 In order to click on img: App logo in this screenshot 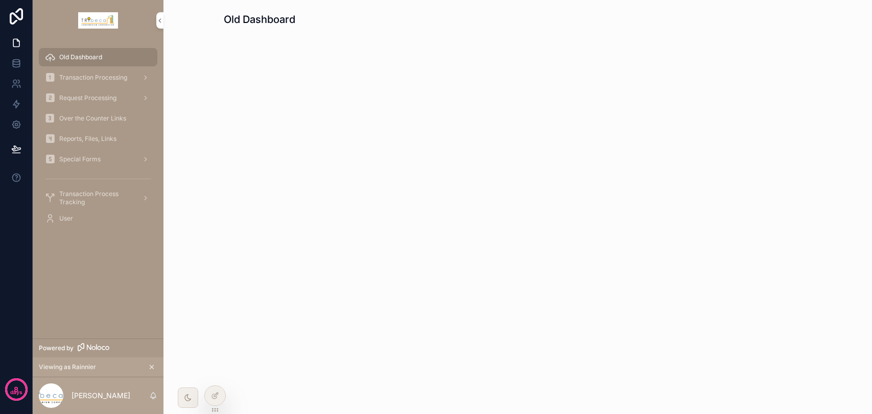, I will do `click(98, 20)`.